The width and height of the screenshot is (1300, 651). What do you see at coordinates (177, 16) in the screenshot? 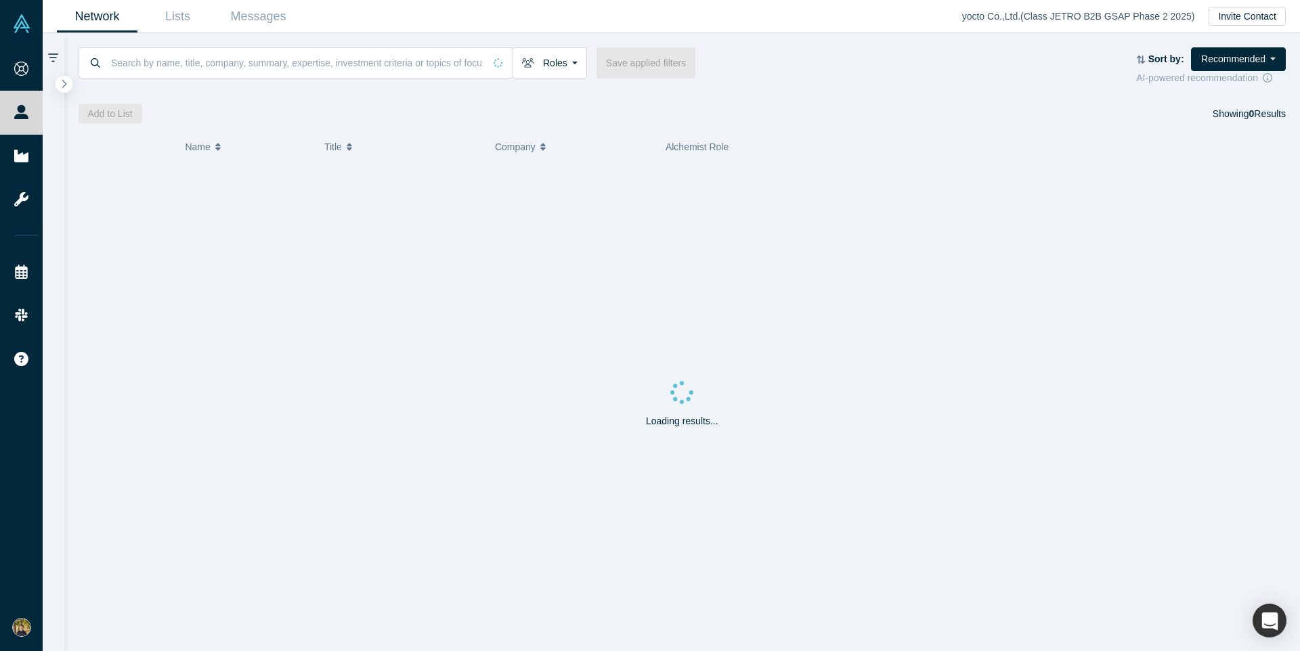
I see `a: Lists` at bounding box center [177, 16].